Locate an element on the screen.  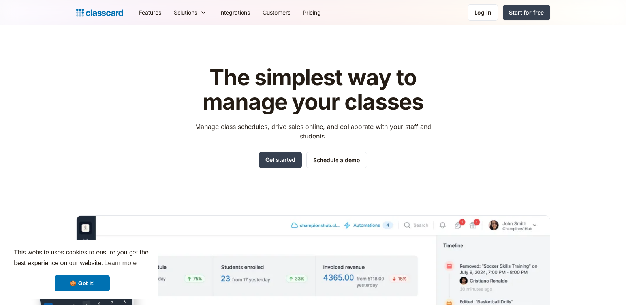
a: Customers is located at coordinates (276, 12).